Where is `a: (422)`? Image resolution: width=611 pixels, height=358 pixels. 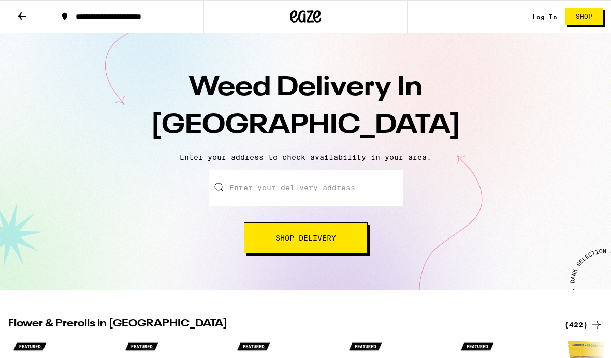 a: (422) is located at coordinates (584, 325).